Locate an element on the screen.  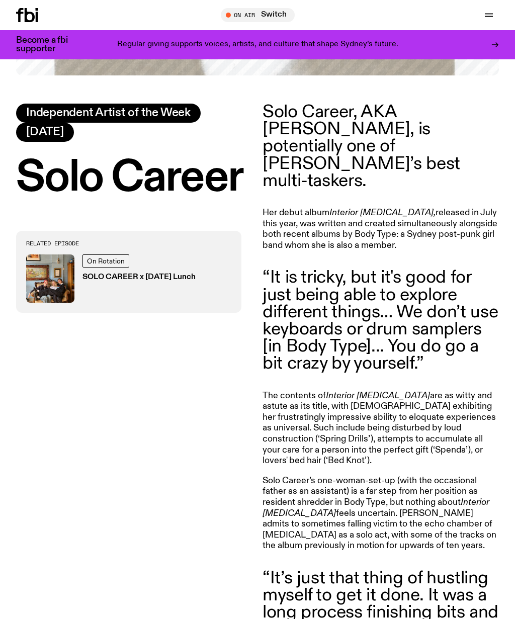
blockquote: “It is tricky, but it's good for just being able to explore different things… We don’t use keyboa... is located at coordinates (381, 320).